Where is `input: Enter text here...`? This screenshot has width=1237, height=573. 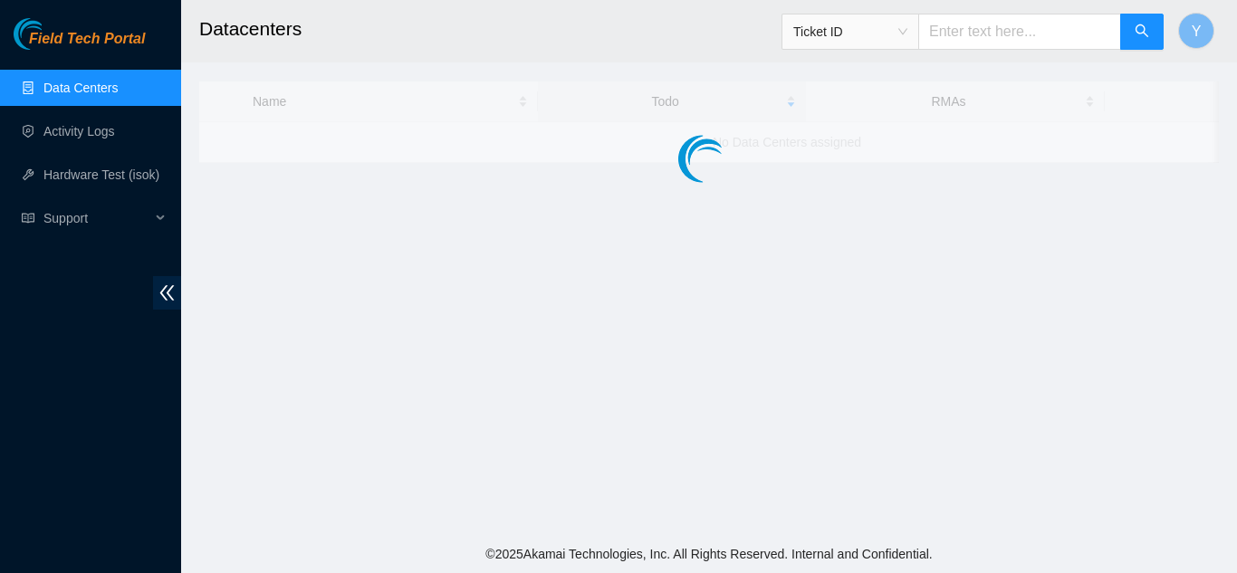 input: Enter text here... is located at coordinates (1020, 32).